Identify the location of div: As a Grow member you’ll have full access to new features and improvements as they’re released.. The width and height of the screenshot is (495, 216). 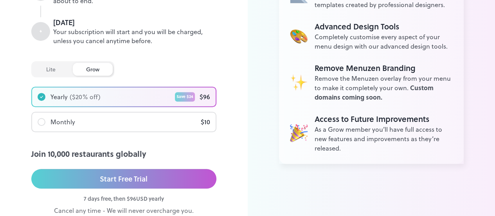
(384, 139).